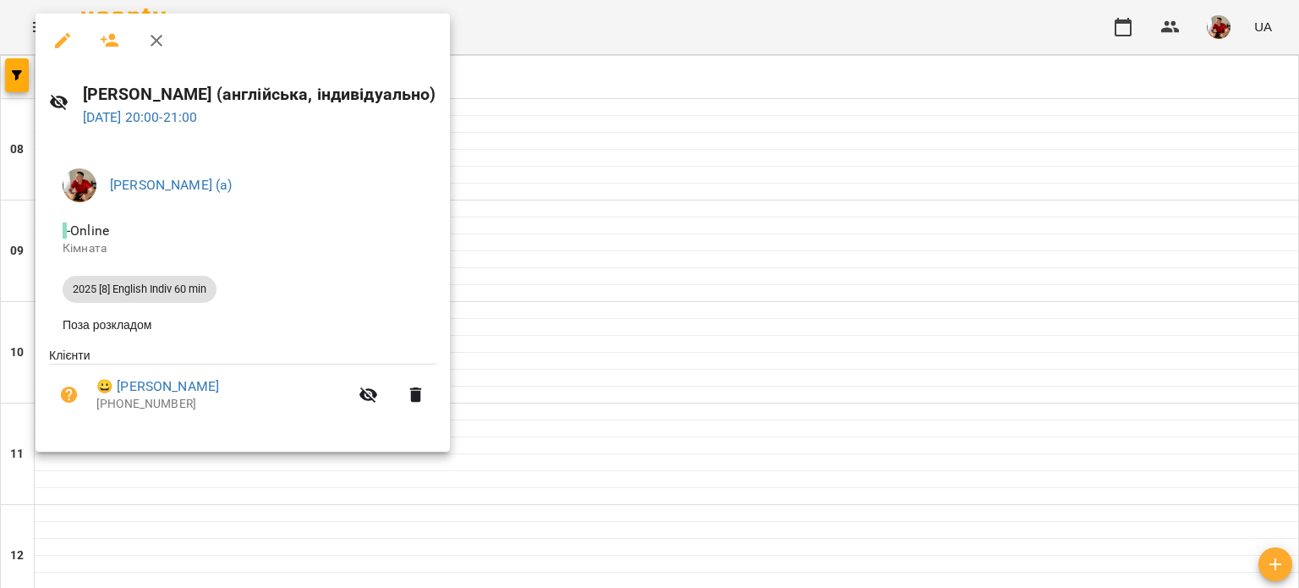 This screenshot has height=588, width=1299. What do you see at coordinates (69, 395) in the screenshot?
I see `button: Візит ще не сплачено. Додати оплату?` at bounding box center [69, 395].